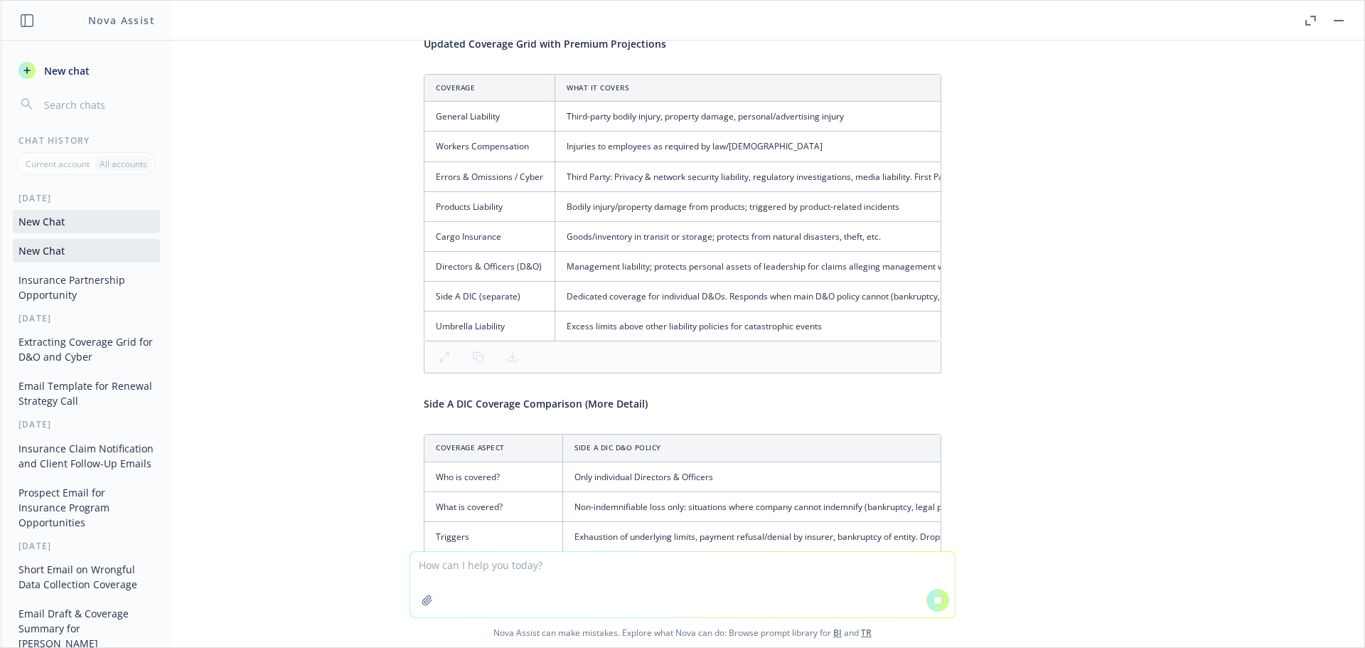  I want to click on td: General Liability, so click(490, 117).